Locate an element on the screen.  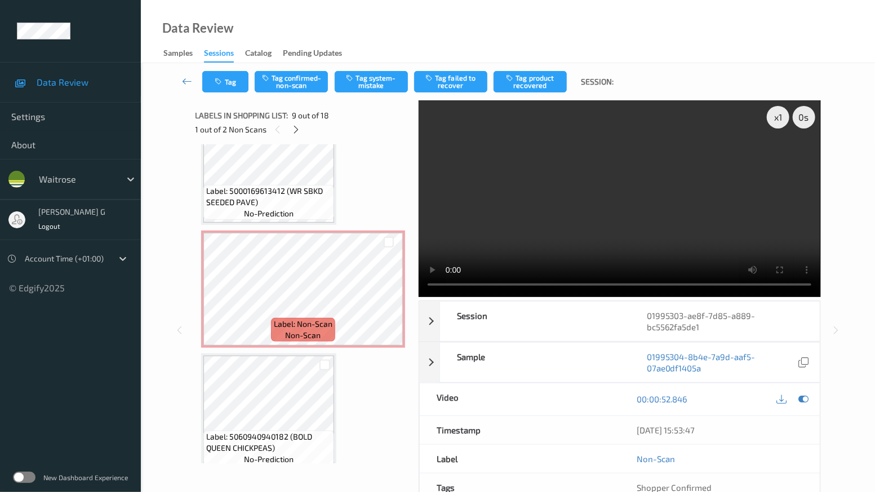
div: Timestamp is located at coordinates (519, 430).